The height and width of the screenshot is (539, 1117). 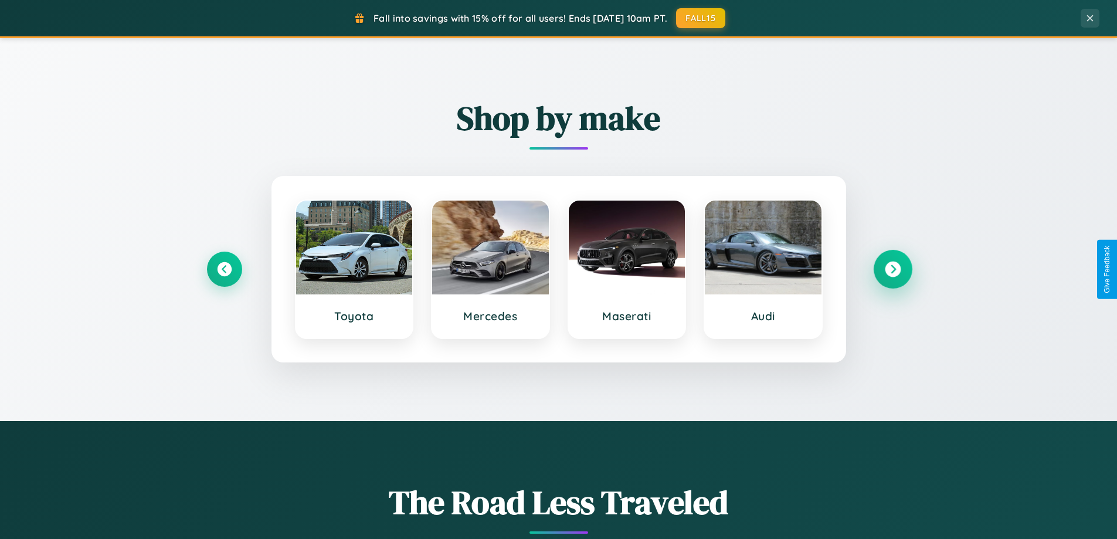 I want to click on h3: Toyota, so click(x=354, y=316).